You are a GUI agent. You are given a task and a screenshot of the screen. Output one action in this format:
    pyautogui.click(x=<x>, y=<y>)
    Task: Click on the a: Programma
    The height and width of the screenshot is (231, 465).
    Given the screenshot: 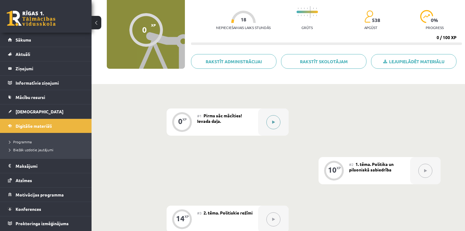 What is the action you would take?
    pyautogui.click(x=47, y=142)
    